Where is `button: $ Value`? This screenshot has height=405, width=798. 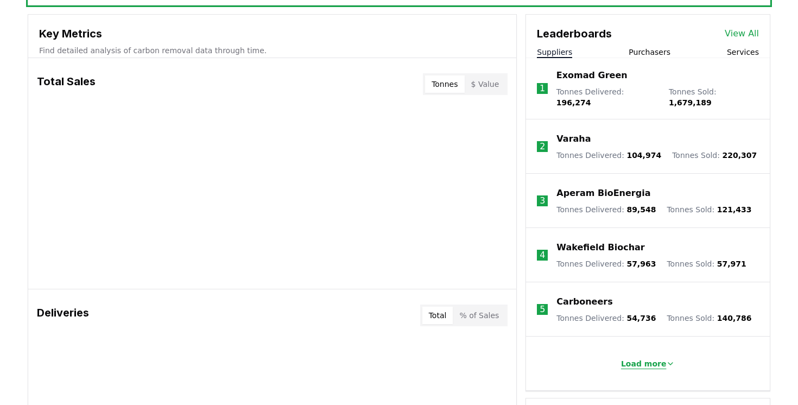
button: $ Value is located at coordinates (486, 84).